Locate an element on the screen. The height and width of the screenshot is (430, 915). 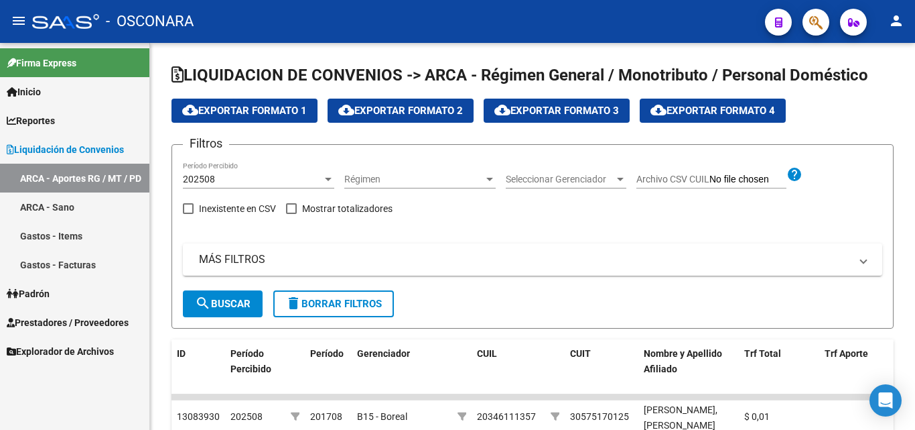
h3: Filtros is located at coordinates (206, 143).